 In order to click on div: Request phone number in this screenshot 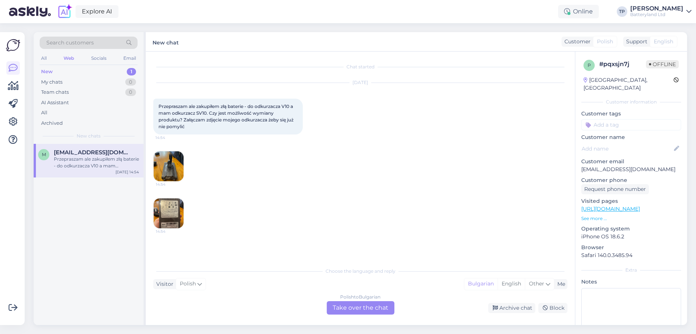, I will do `click(615, 189)`.